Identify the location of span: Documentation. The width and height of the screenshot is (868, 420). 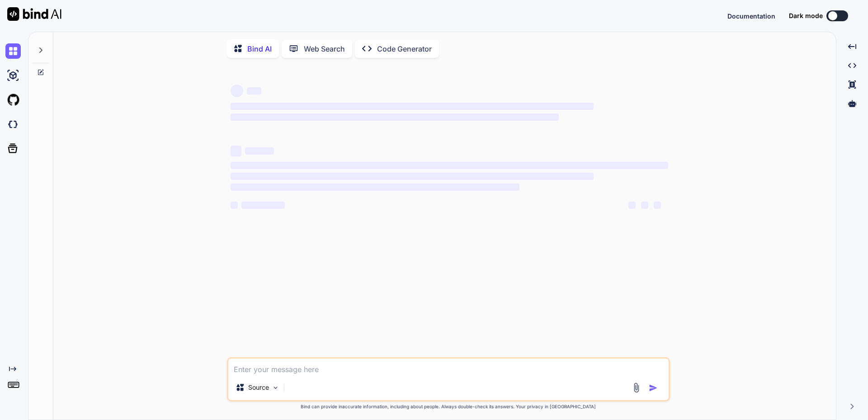
(751, 16).